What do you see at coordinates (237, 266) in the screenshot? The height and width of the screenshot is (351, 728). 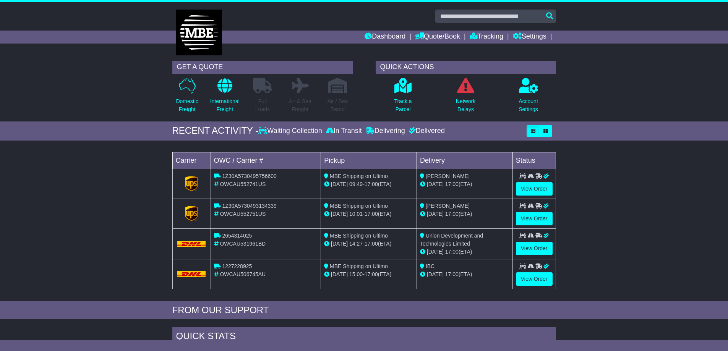 I see `span: 1227228925` at bounding box center [237, 266].